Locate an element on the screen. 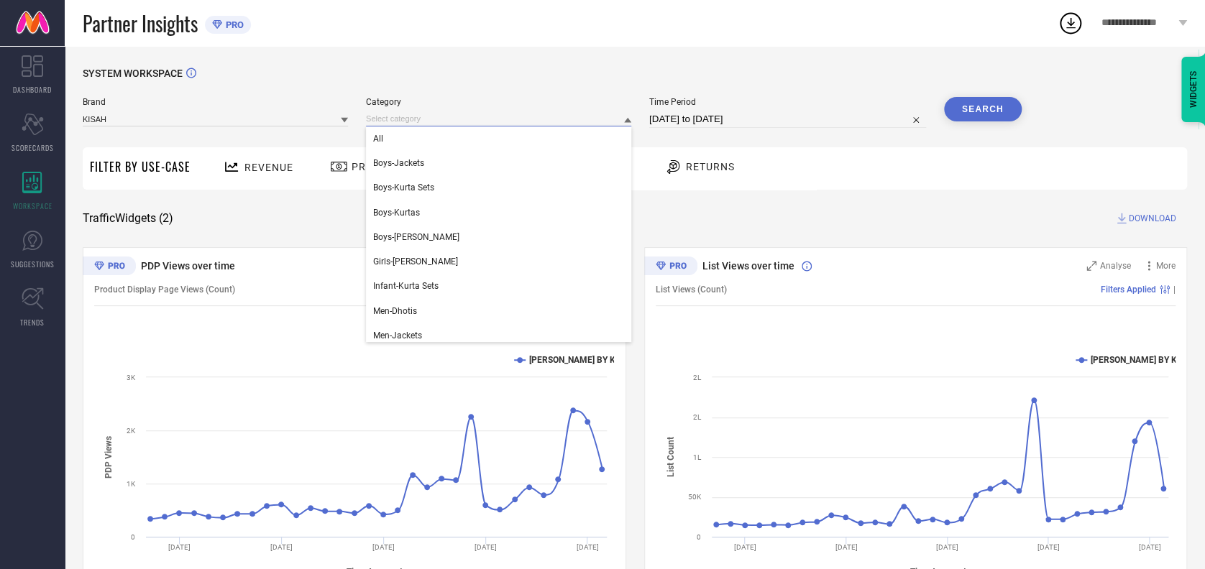  span: SCORECARDS is located at coordinates (32, 147).